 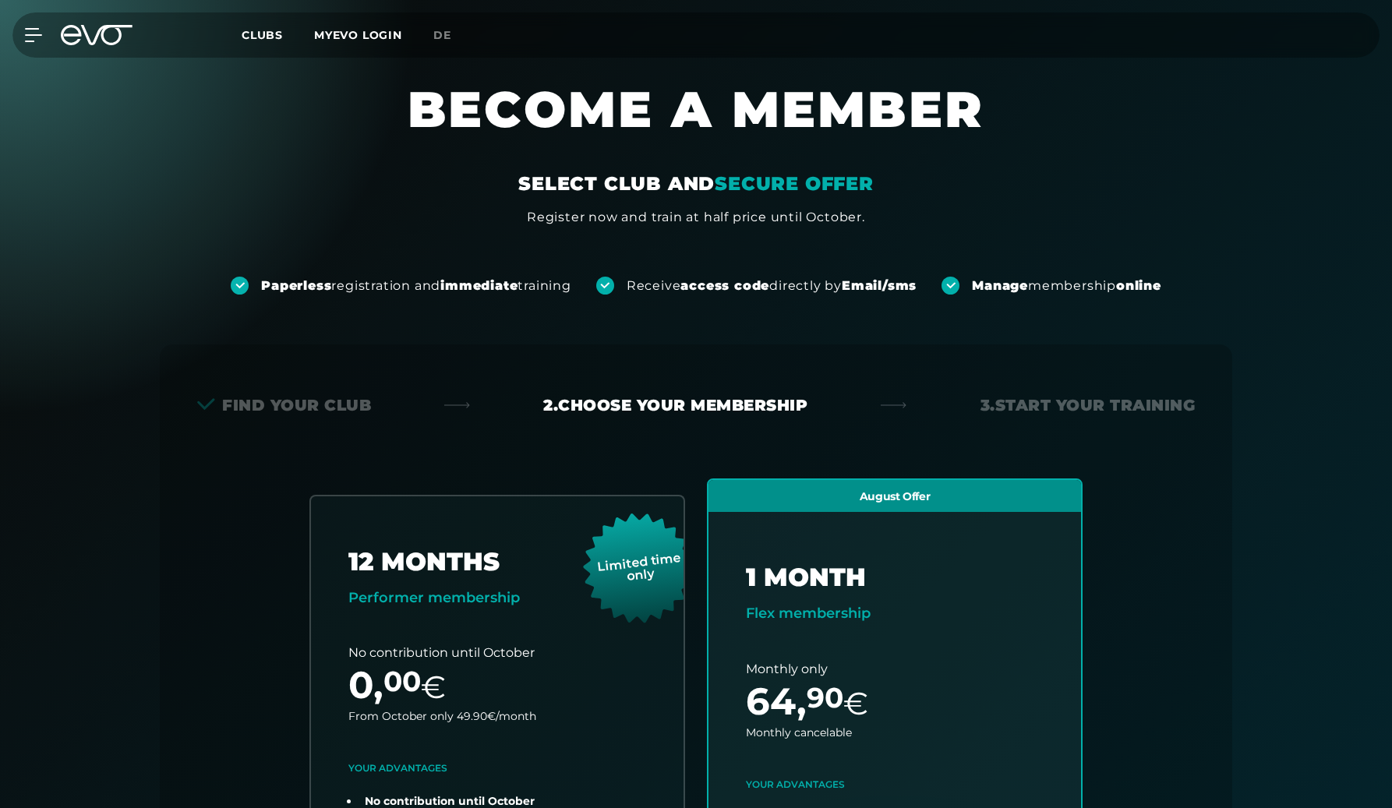 I want to click on div: membership, so click(x=1066, y=286).